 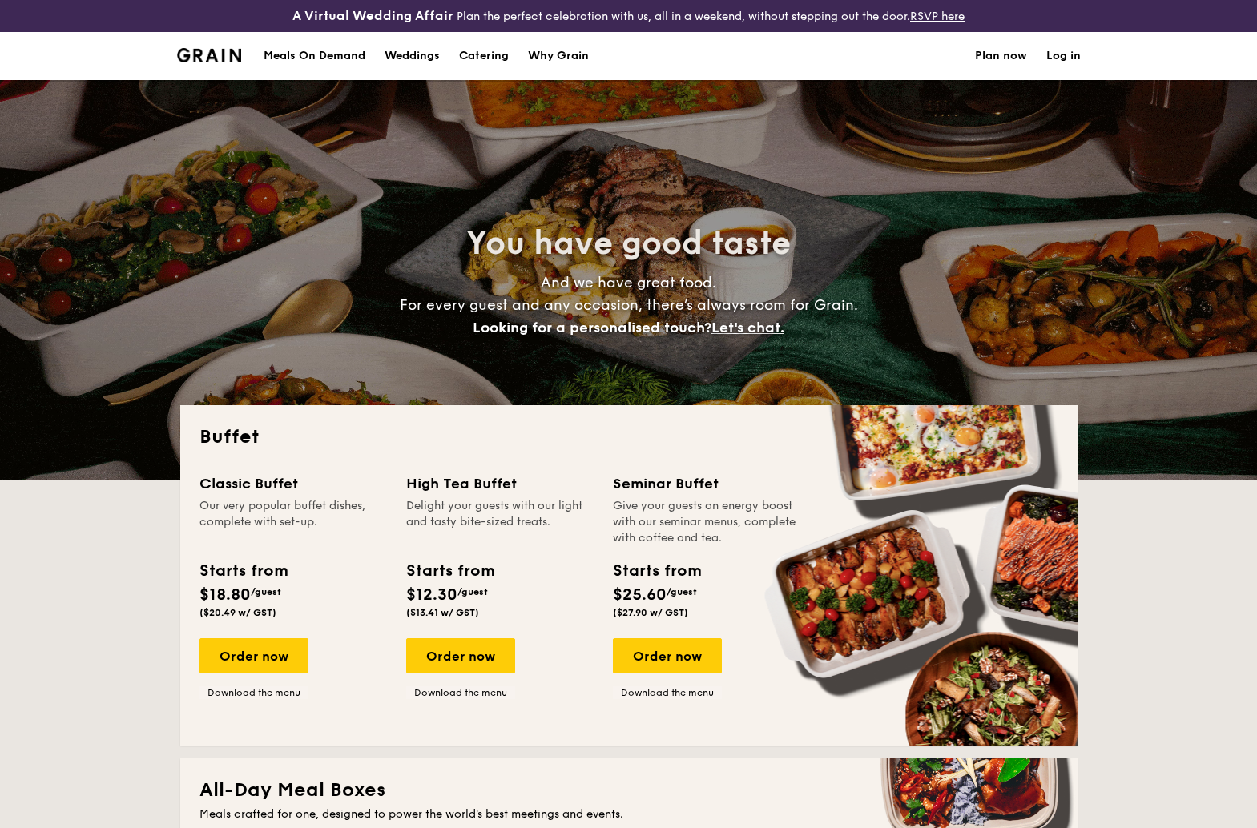 What do you see at coordinates (412, 56) in the screenshot?
I see `div: Weddings` at bounding box center [412, 56].